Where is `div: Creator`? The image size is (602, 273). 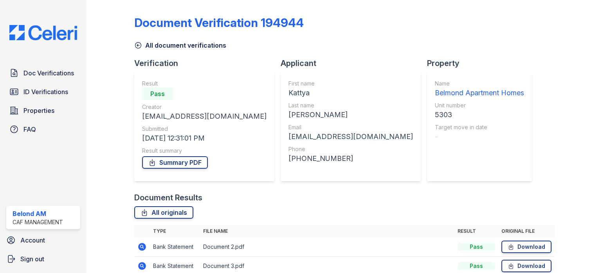 div: Creator is located at coordinates (204, 107).